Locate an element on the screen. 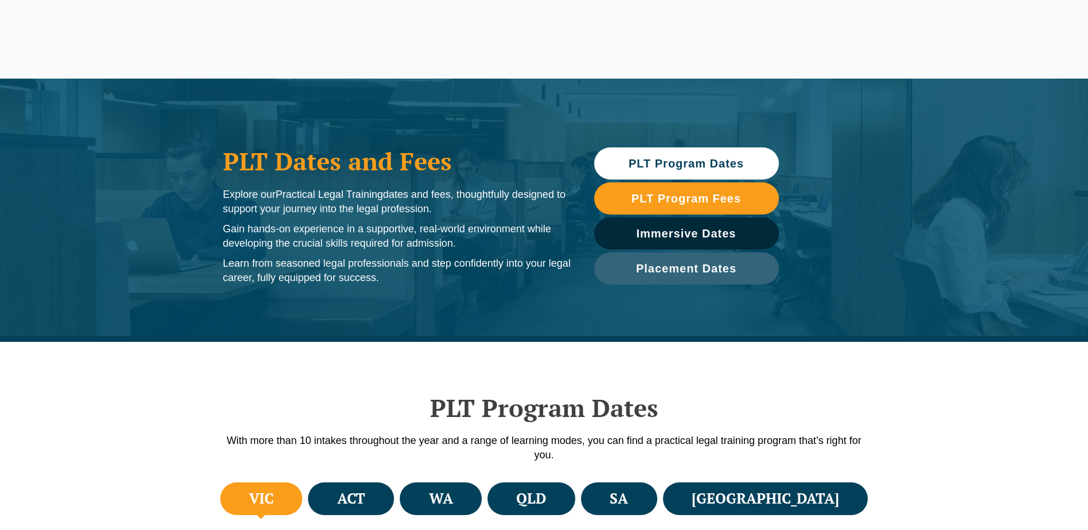 This screenshot has height=530, width=1088. span: Practical Legal Training is located at coordinates (329, 194).